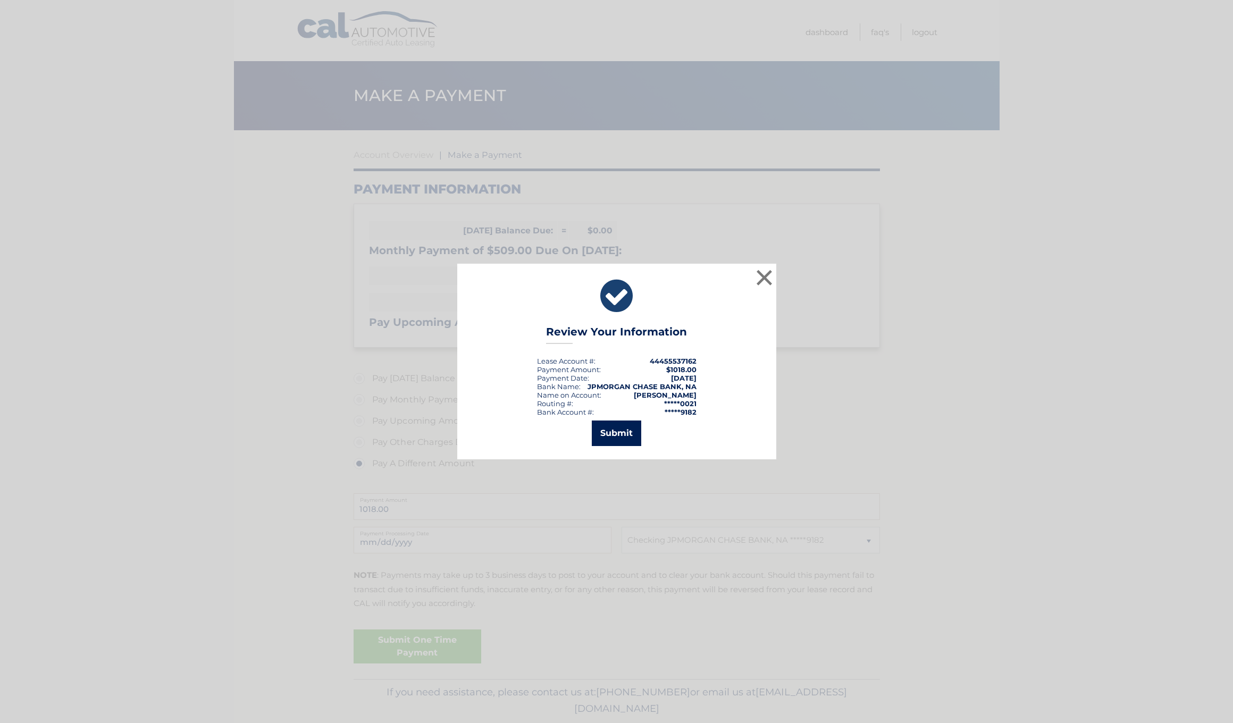  What do you see at coordinates (555, 404) in the screenshot?
I see `div: Routing #:` at bounding box center [555, 404].